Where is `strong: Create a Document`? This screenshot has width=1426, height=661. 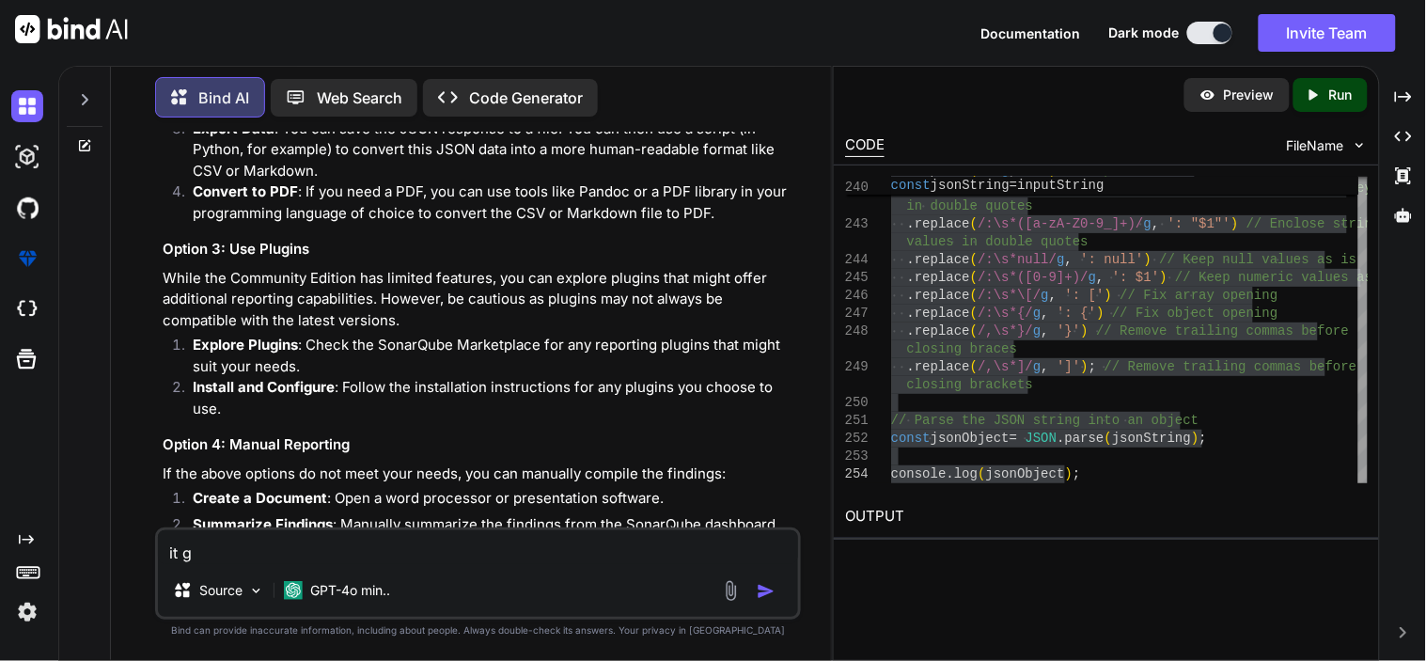
strong: Create a Document is located at coordinates (260, 497).